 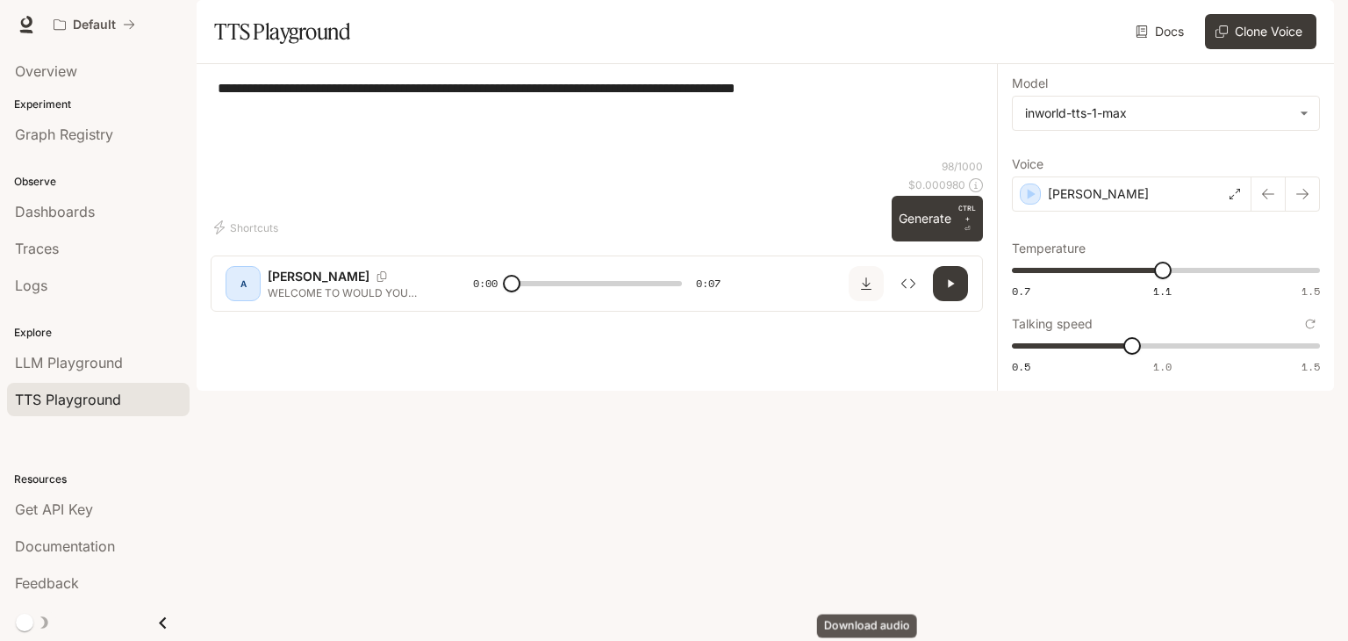 I want to click on button: Inspect, so click(x=908, y=283).